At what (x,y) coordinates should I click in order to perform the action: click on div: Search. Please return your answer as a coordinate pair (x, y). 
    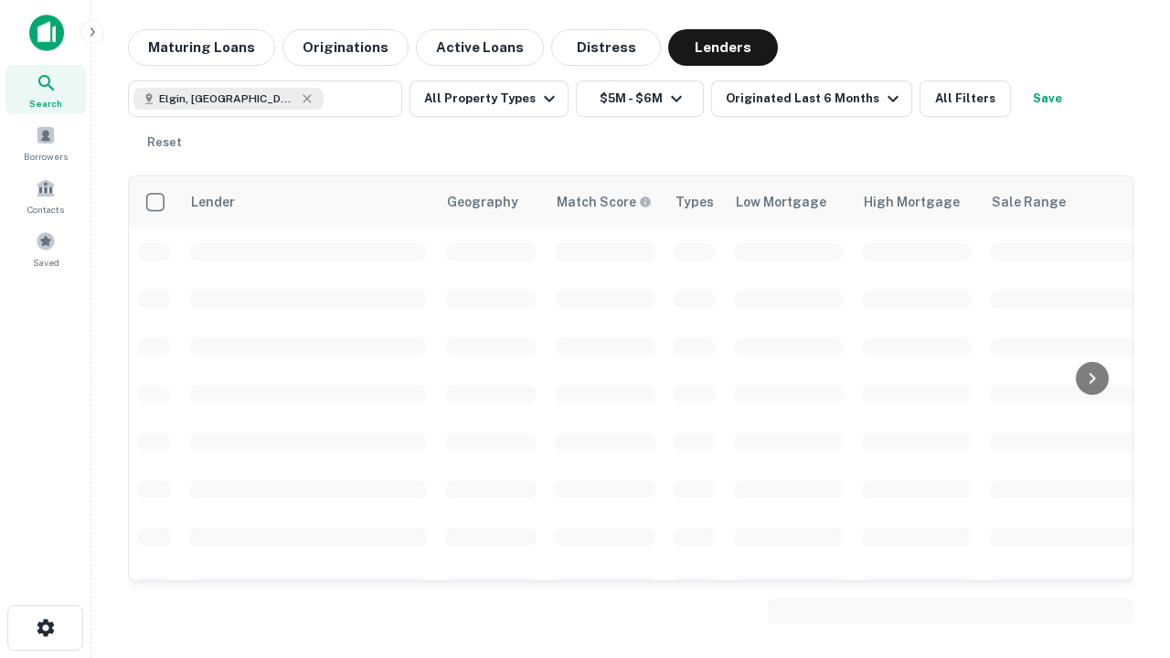
    Looking at the image, I should click on (46, 90).